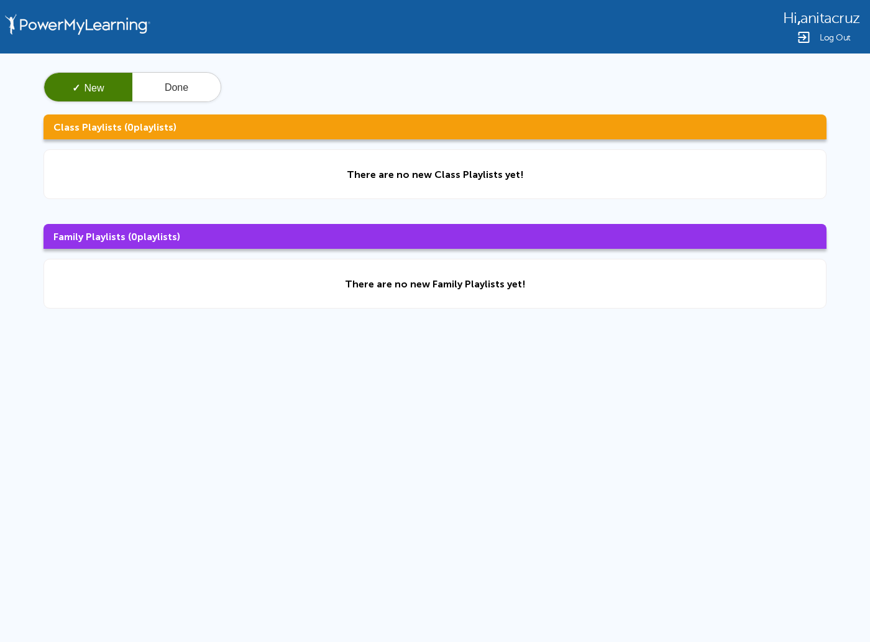 The width and height of the screenshot is (870, 642). What do you see at coordinates (790, 18) in the screenshot?
I see `span: Hi` at bounding box center [790, 18].